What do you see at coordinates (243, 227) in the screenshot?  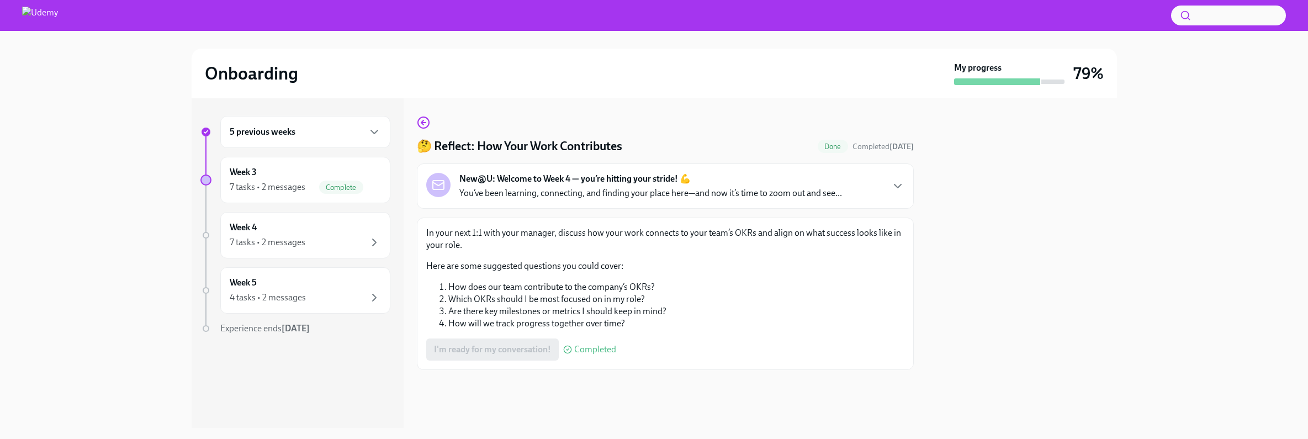 I see `h6: Week 4` at bounding box center [243, 227].